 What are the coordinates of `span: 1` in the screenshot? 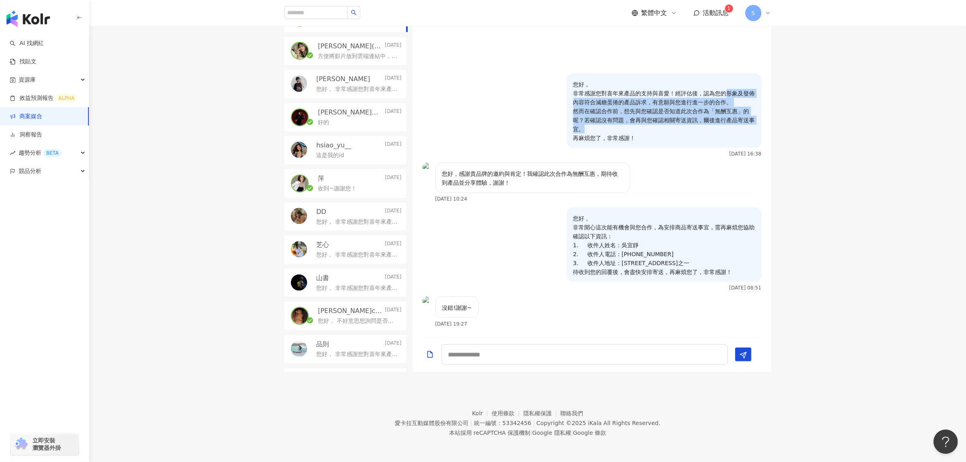 It's located at (729, 9).